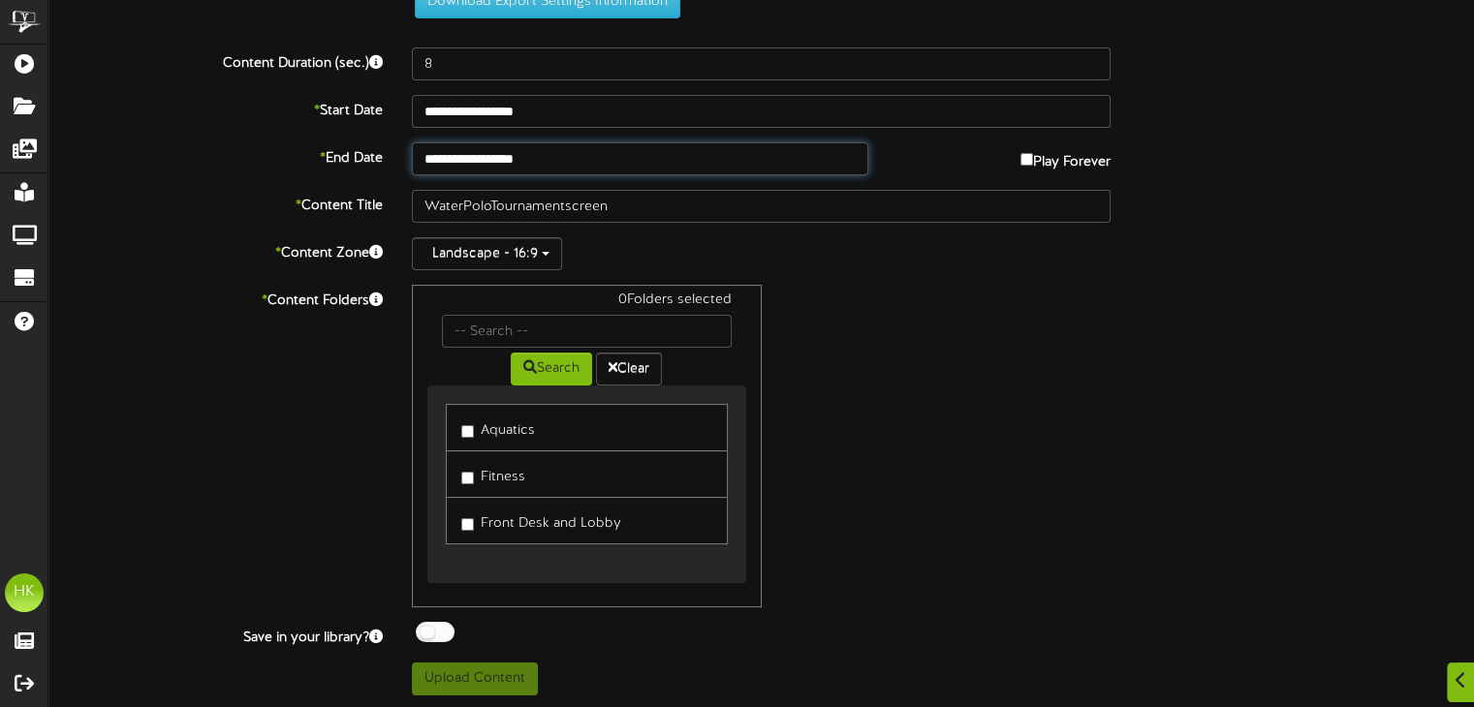  Describe the element at coordinates (761, 206) in the screenshot. I see `input: Title of this Content` at that location.